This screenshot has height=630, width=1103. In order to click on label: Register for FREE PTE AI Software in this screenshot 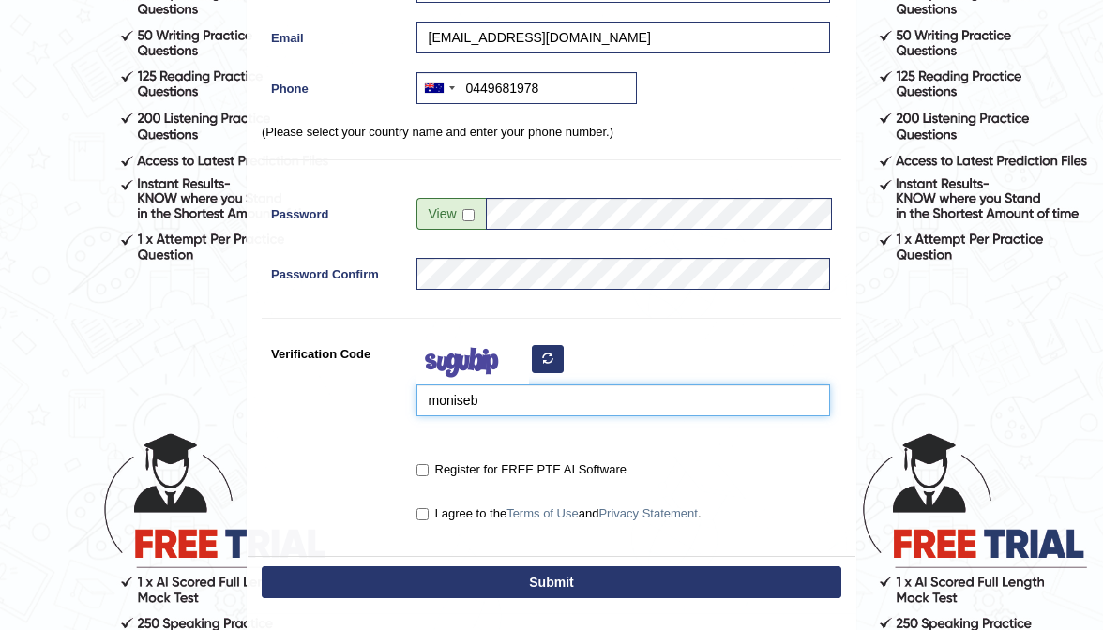, I will do `click(522, 470)`.